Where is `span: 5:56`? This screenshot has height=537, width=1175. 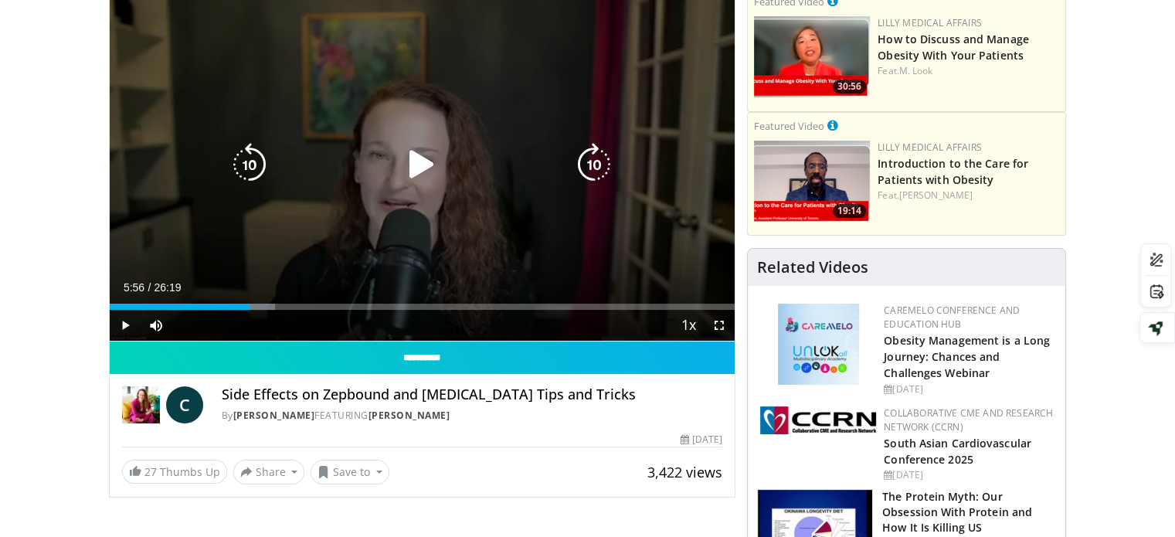
span: 5:56 is located at coordinates (134, 287).